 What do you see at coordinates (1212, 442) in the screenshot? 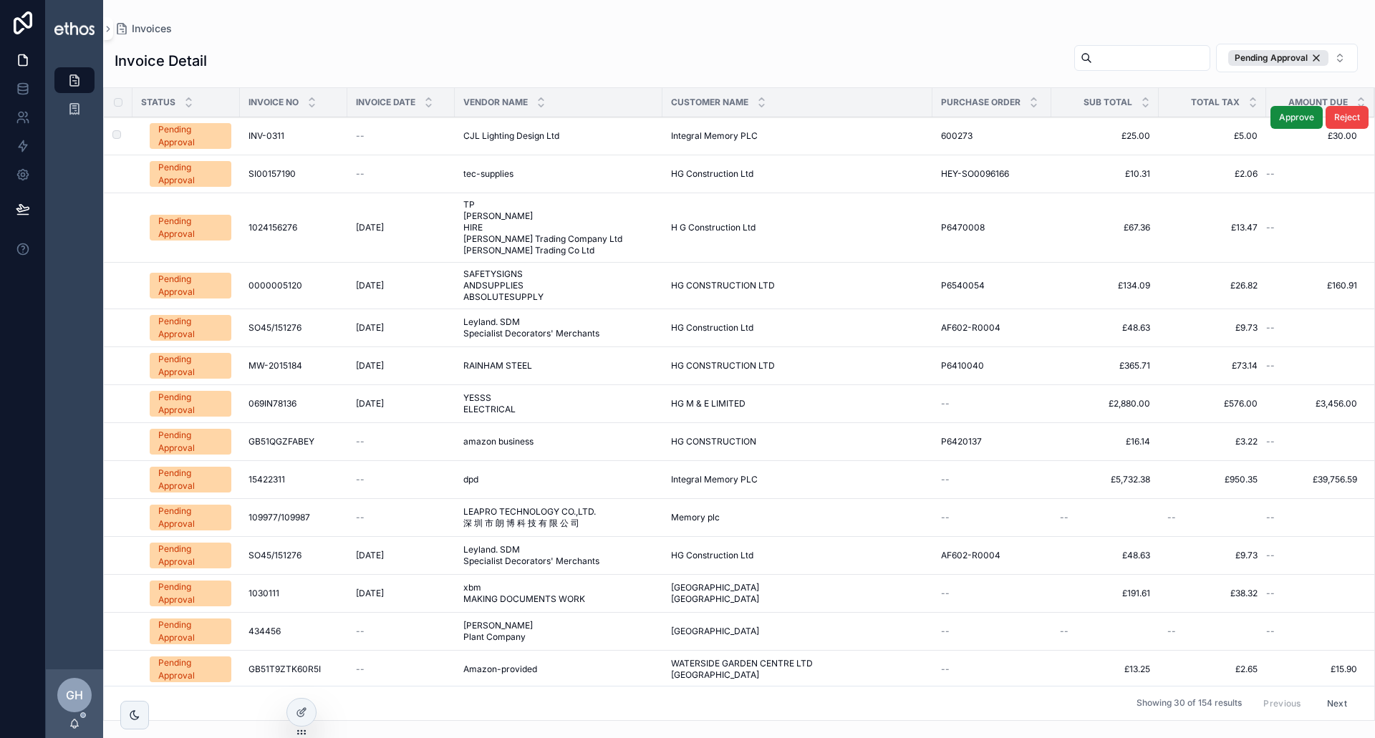
I see `span: £3.22` at bounding box center [1212, 442].